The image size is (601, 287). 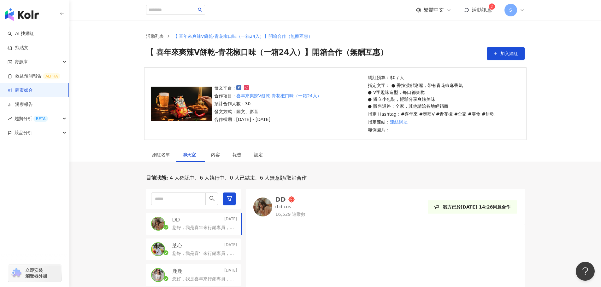 I want to click on a: 商案媒合, so click(x=20, y=90).